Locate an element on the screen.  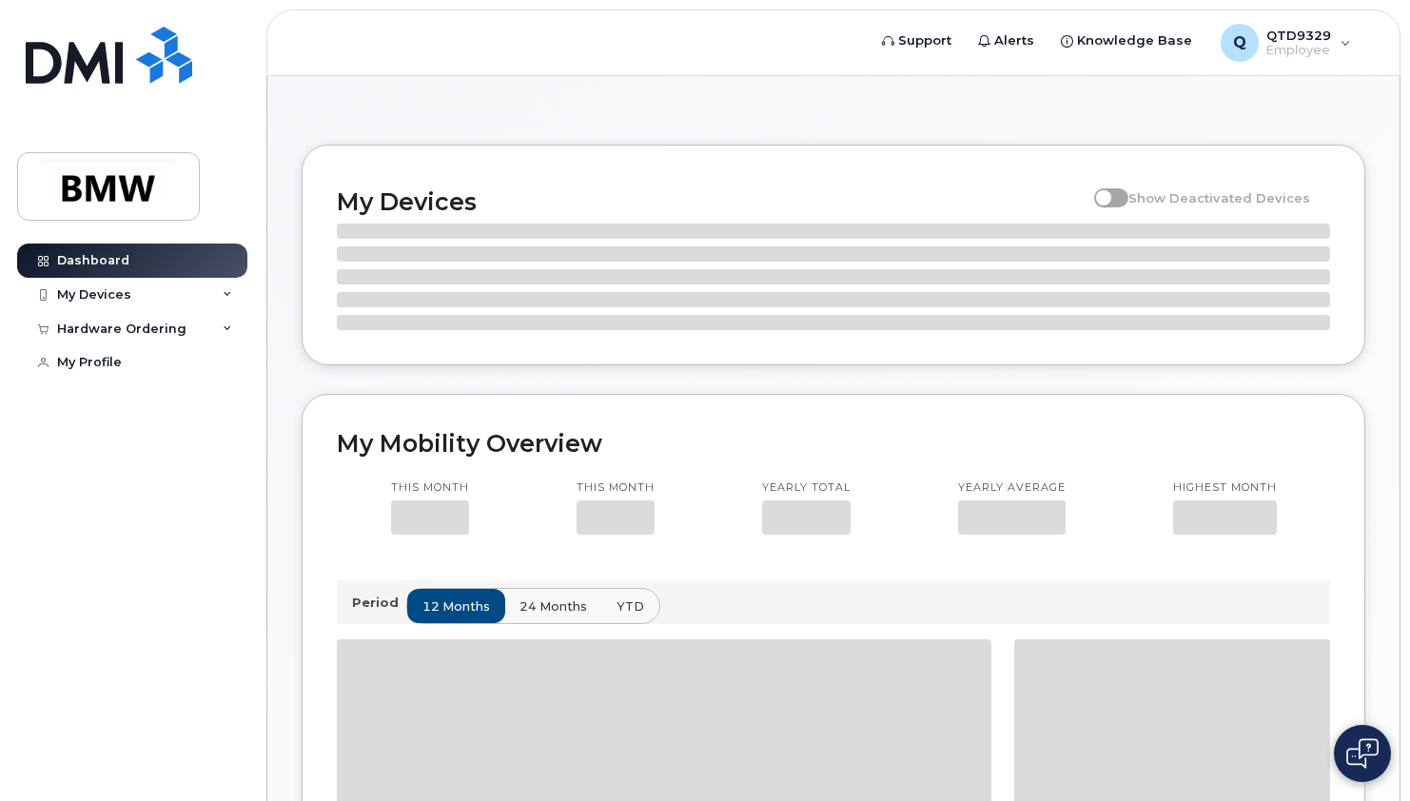
span: 24 months is located at coordinates (553, 606).